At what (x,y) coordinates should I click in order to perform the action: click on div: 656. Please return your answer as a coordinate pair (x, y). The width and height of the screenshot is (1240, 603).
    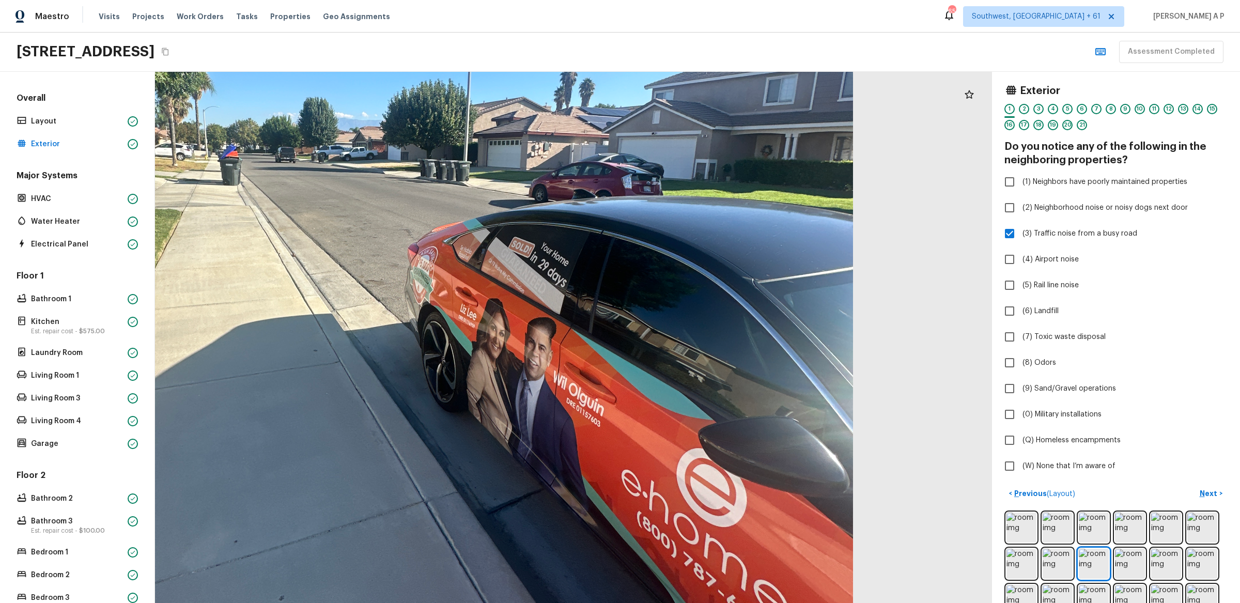
    Looking at the image, I should click on (951, 11).